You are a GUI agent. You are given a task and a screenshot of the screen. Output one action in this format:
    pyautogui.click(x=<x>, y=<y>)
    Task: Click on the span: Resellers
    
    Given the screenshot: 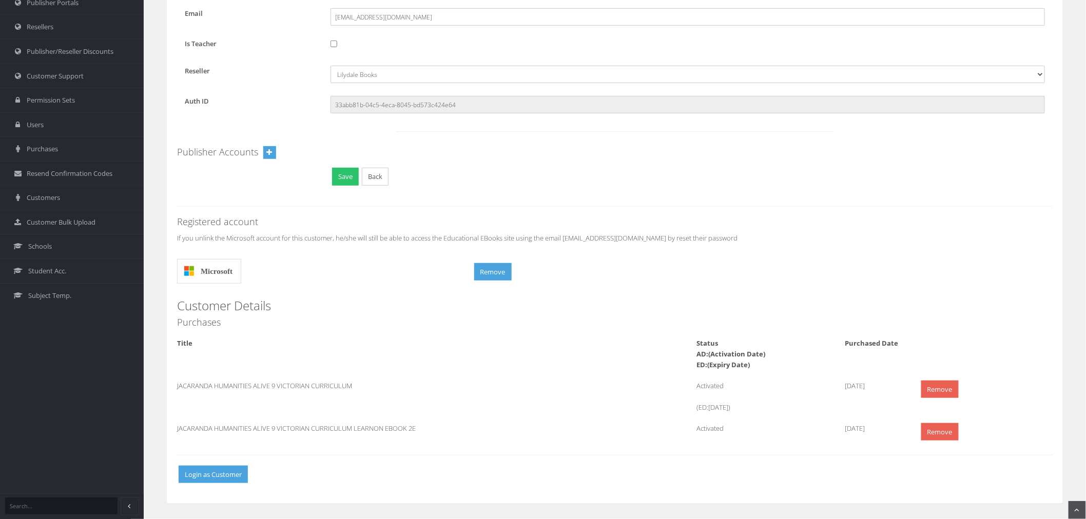 What is the action you would take?
    pyautogui.click(x=40, y=27)
    